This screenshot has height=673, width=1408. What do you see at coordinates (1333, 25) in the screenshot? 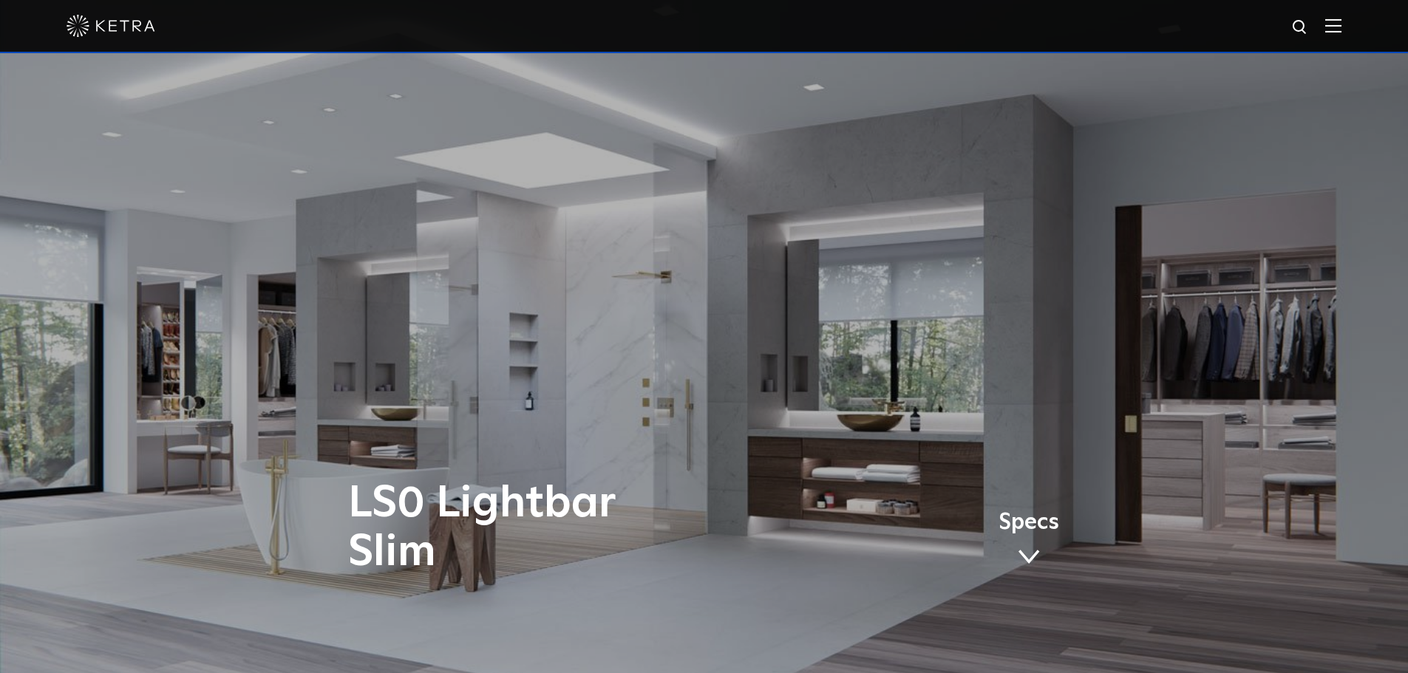
I see `img: Hamburger%20Nav.svg` at bounding box center [1333, 25].